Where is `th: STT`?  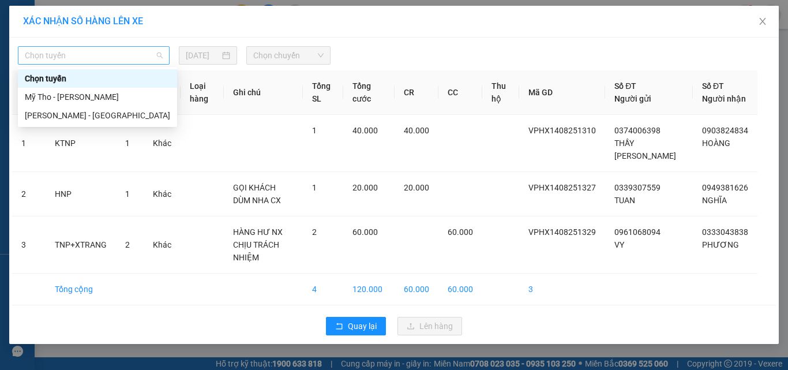 th: STT is located at coordinates (29, 92).